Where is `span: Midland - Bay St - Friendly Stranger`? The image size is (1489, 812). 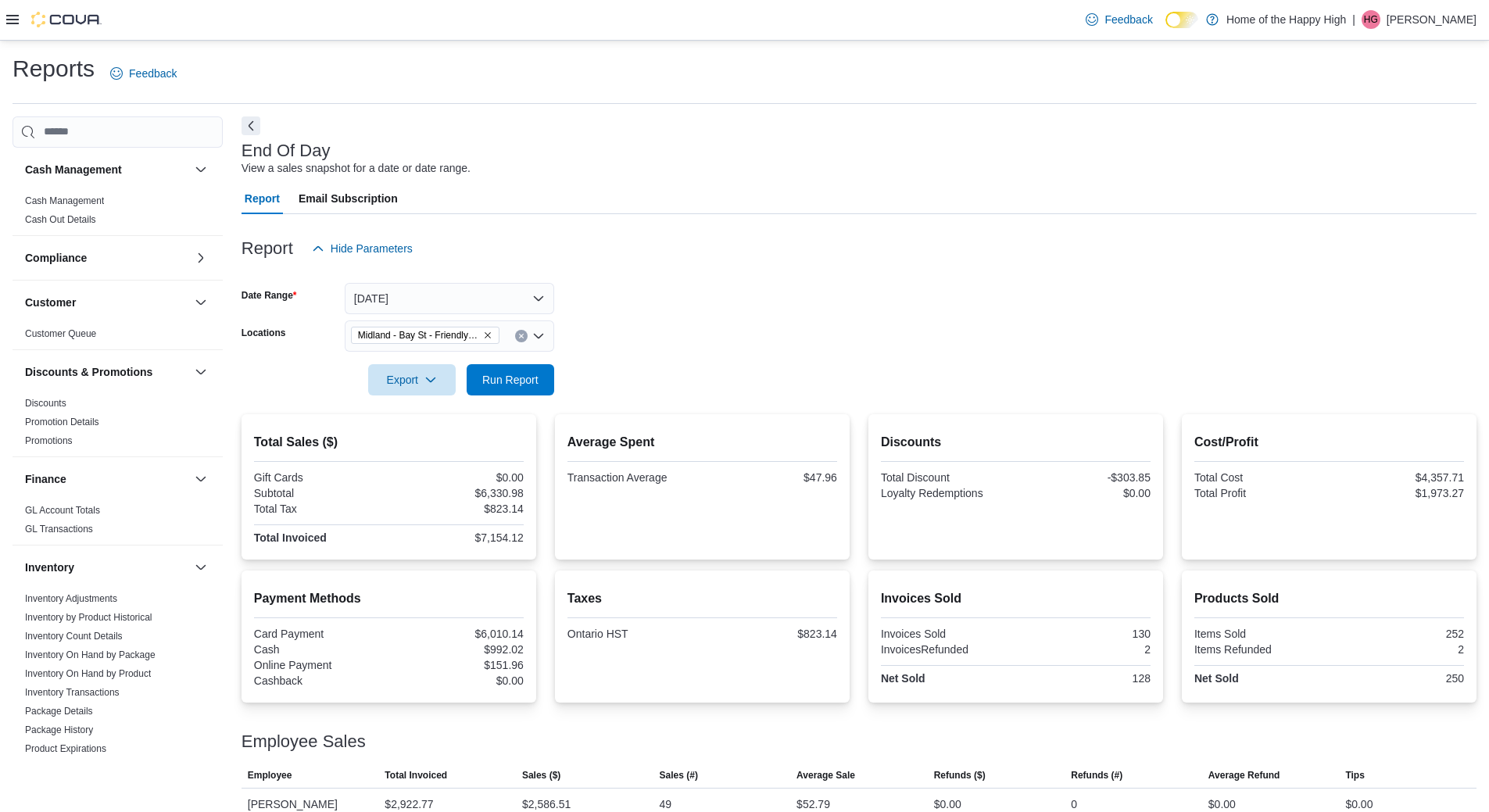
span: Midland - Bay St - Friendly Stranger is located at coordinates (425, 335).